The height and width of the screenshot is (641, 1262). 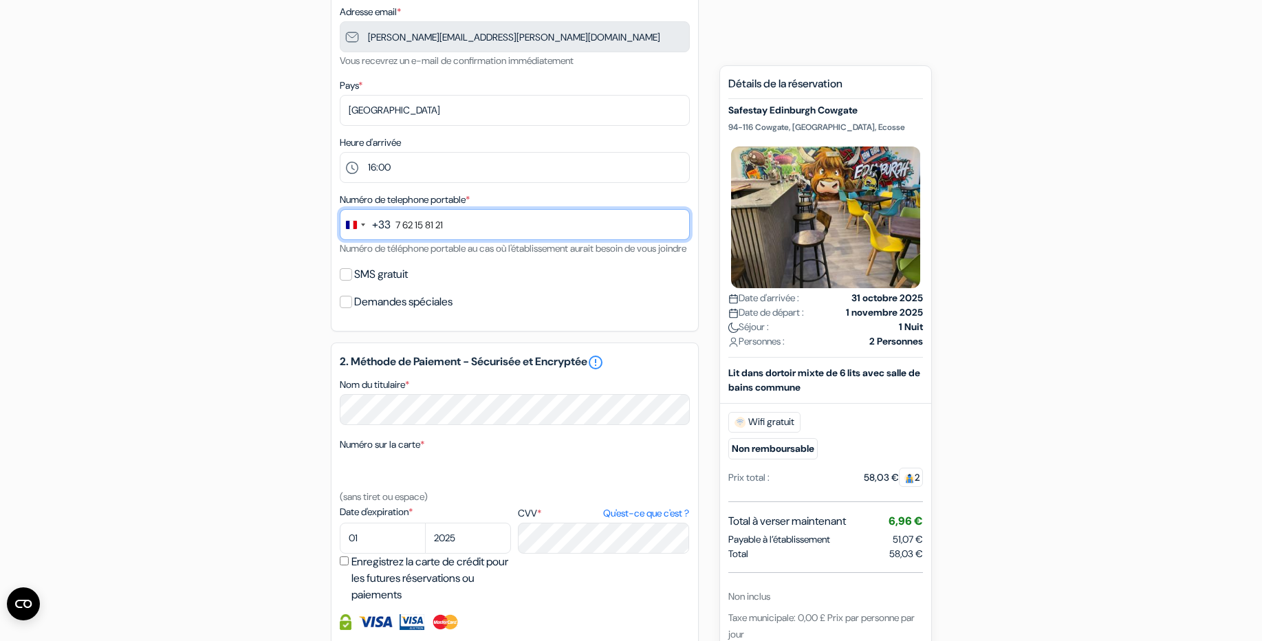 I want to click on img: guest.svg, so click(x=909, y=478).